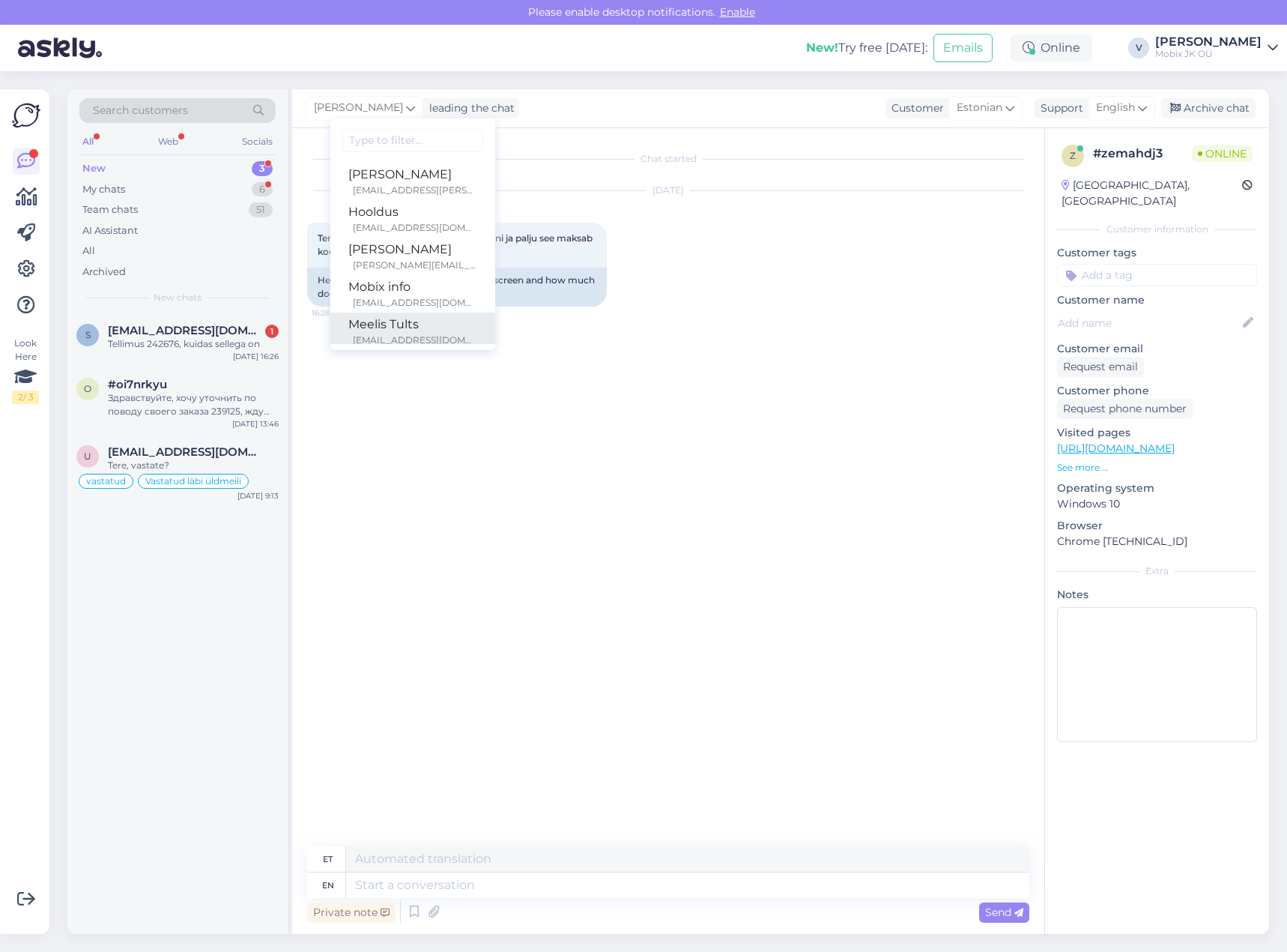 The image size is (1287, 952). What do you see at coordinates (194, 344) in the screenshot?
I see `div: Tellimus 242676, kuidas sellega on` at bounding box center [194, 344].